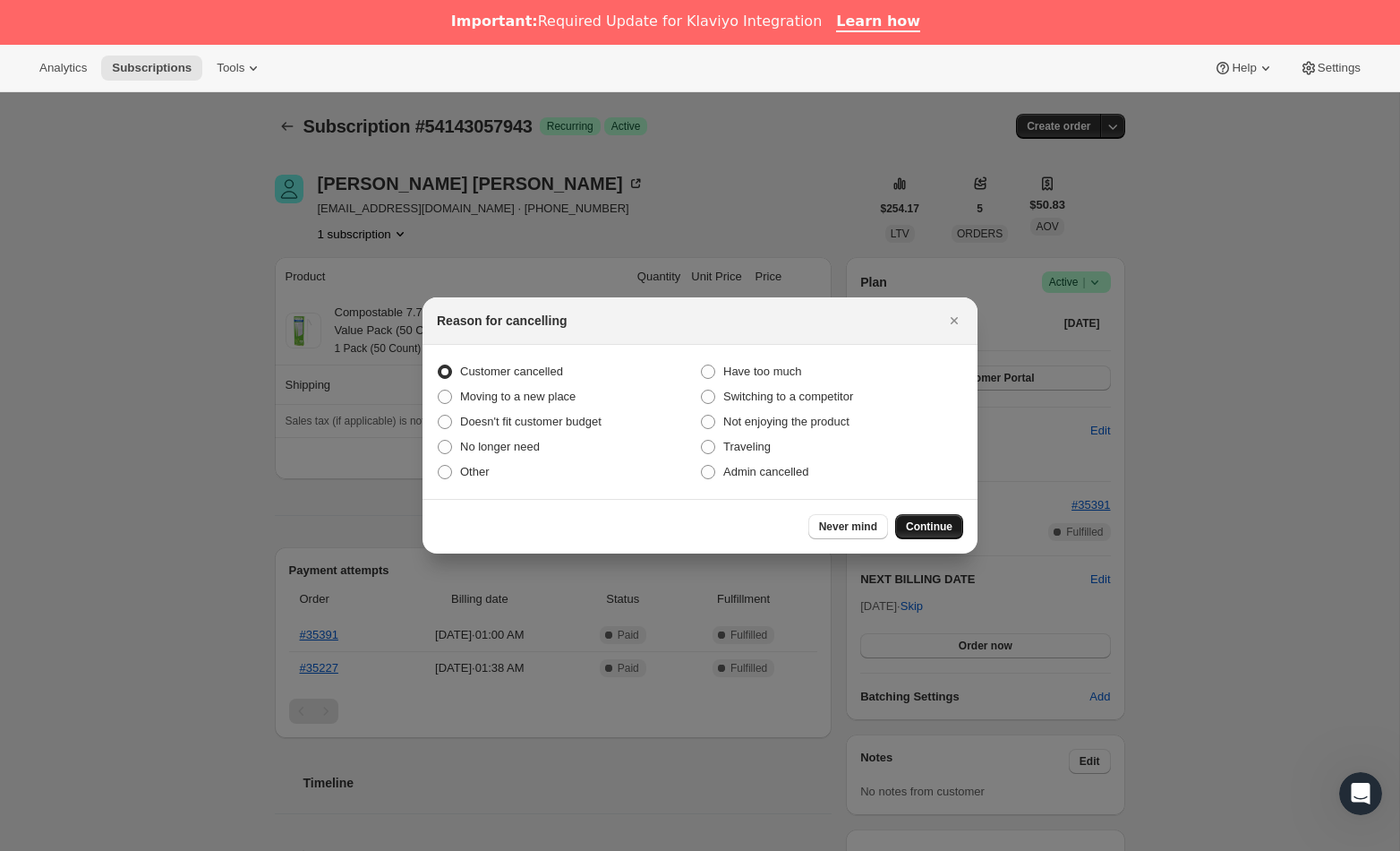 The width and height of the screenshot is (1400, 851). Describe the element at coordinates (848, 527) in the screenshot. I see `button: Never mind` at that location.